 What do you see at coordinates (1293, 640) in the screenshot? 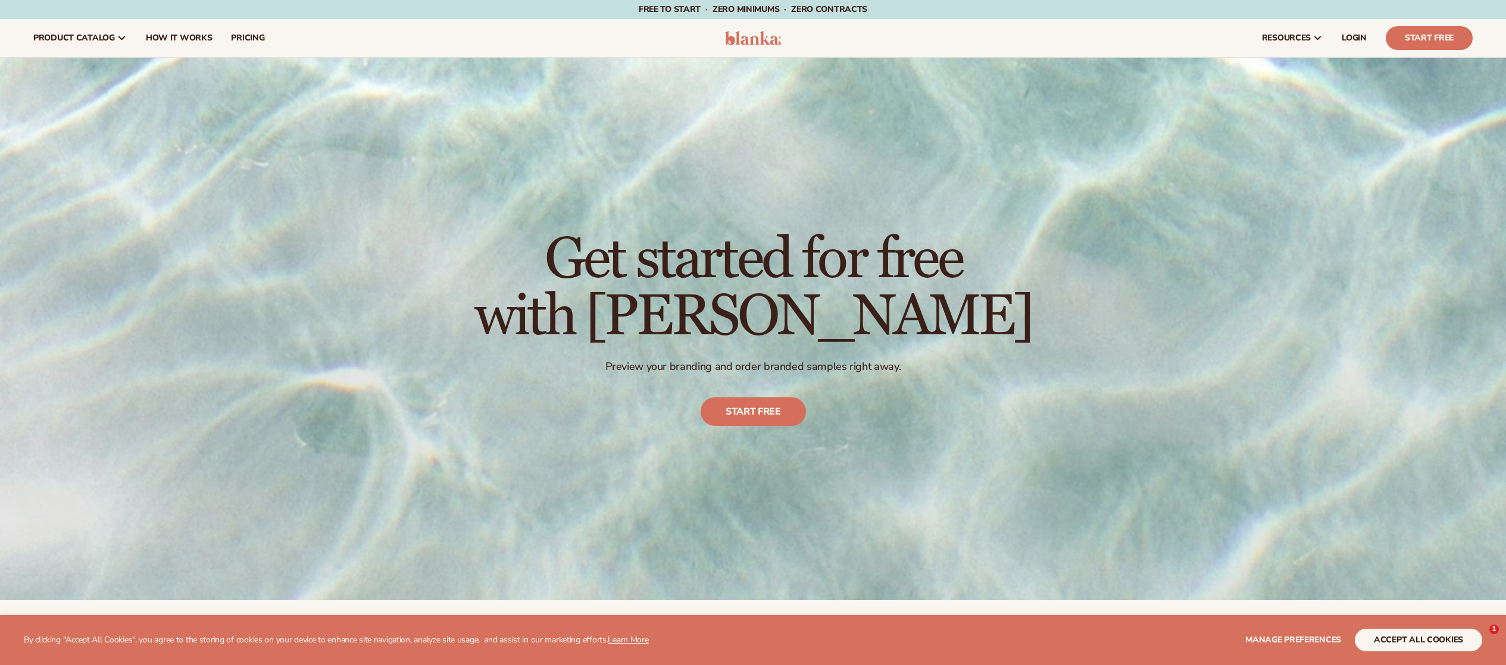
I see `button: Manage preferences` at bounding box center [1293, 640].